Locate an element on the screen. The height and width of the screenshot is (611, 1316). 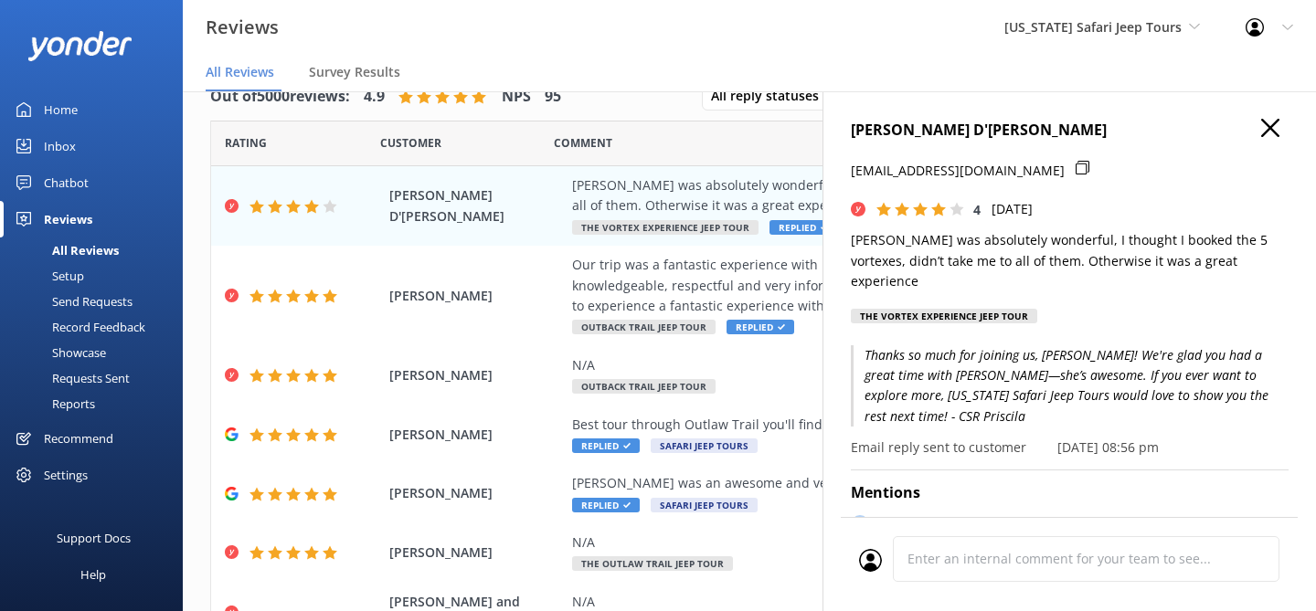
img: user_profile.svg is located at coordinates (870, 560).